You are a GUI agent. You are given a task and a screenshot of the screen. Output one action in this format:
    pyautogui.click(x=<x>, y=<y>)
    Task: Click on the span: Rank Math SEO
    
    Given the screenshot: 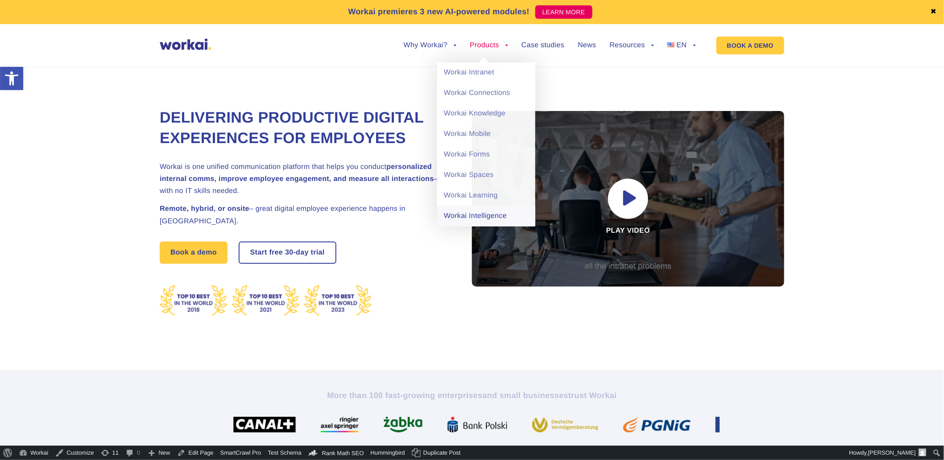 What is the action you would take?
    pyautogui.click(x=343, y=453)
    